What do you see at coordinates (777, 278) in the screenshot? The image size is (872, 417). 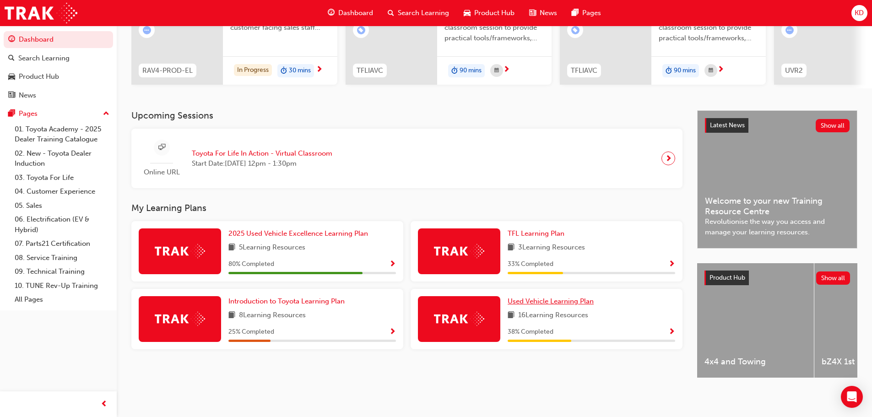 I see `a: Product HubShow all` at bounding box center [777, 278].